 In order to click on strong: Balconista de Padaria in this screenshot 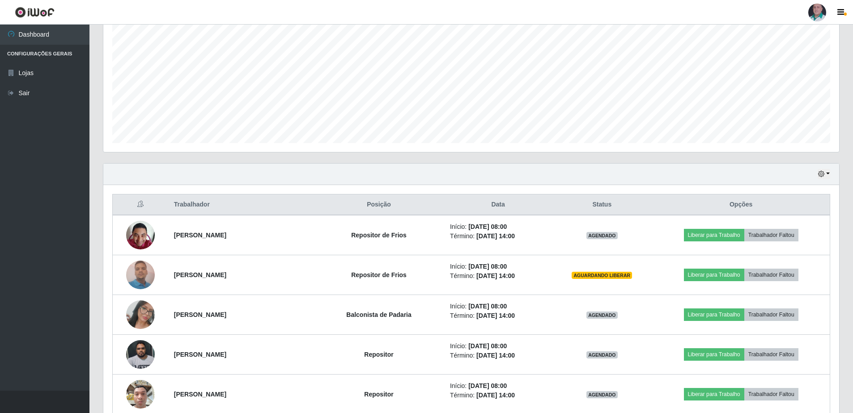, I will do `click(379, 315)`.